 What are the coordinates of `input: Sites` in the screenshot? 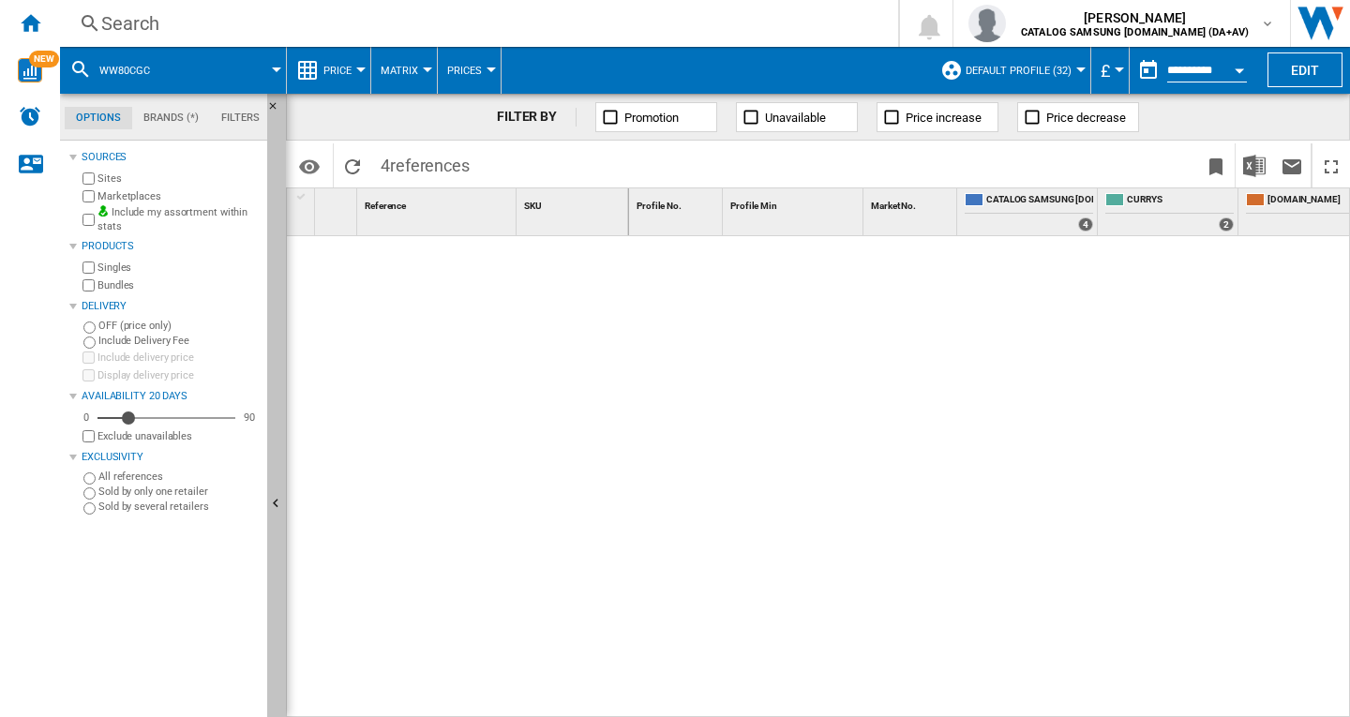 It's located at (88, 178).